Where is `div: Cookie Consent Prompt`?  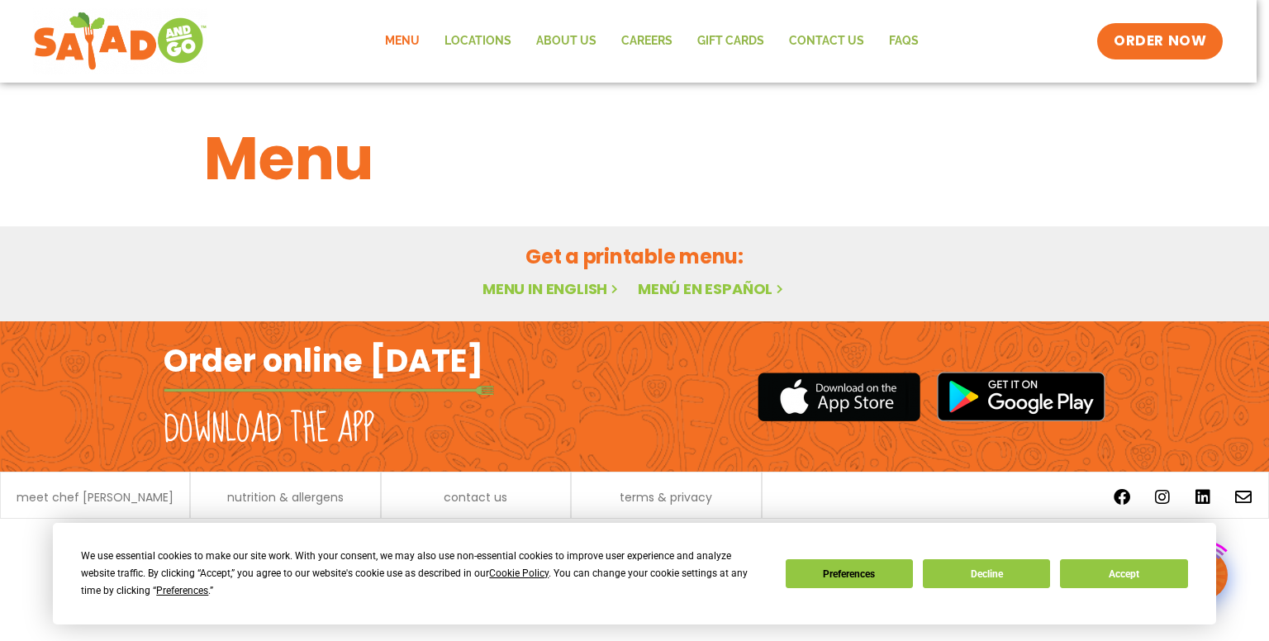 div: Cookie Consent Prompt is located at coordinates (635, 573).